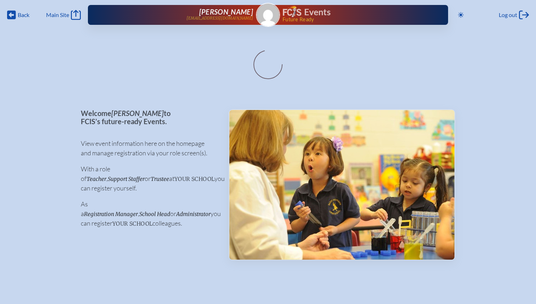  Describe the element at coordinates (508, 15) in the screenshot. I see `span: Log out` at that location.